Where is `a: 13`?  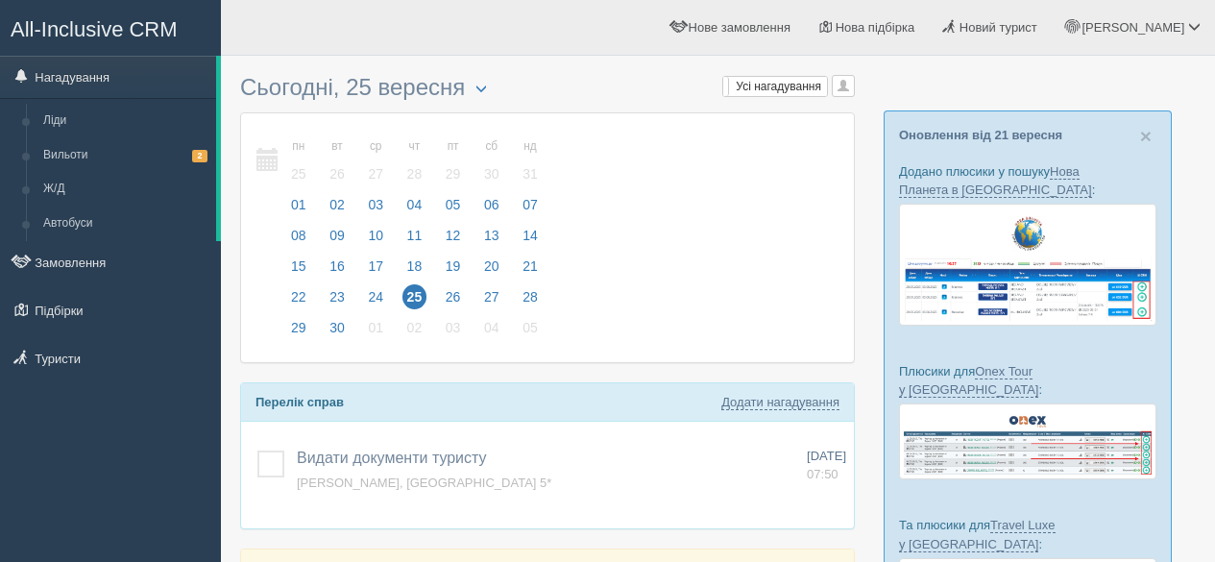 a: 13 is located at coordinates (492, 240).